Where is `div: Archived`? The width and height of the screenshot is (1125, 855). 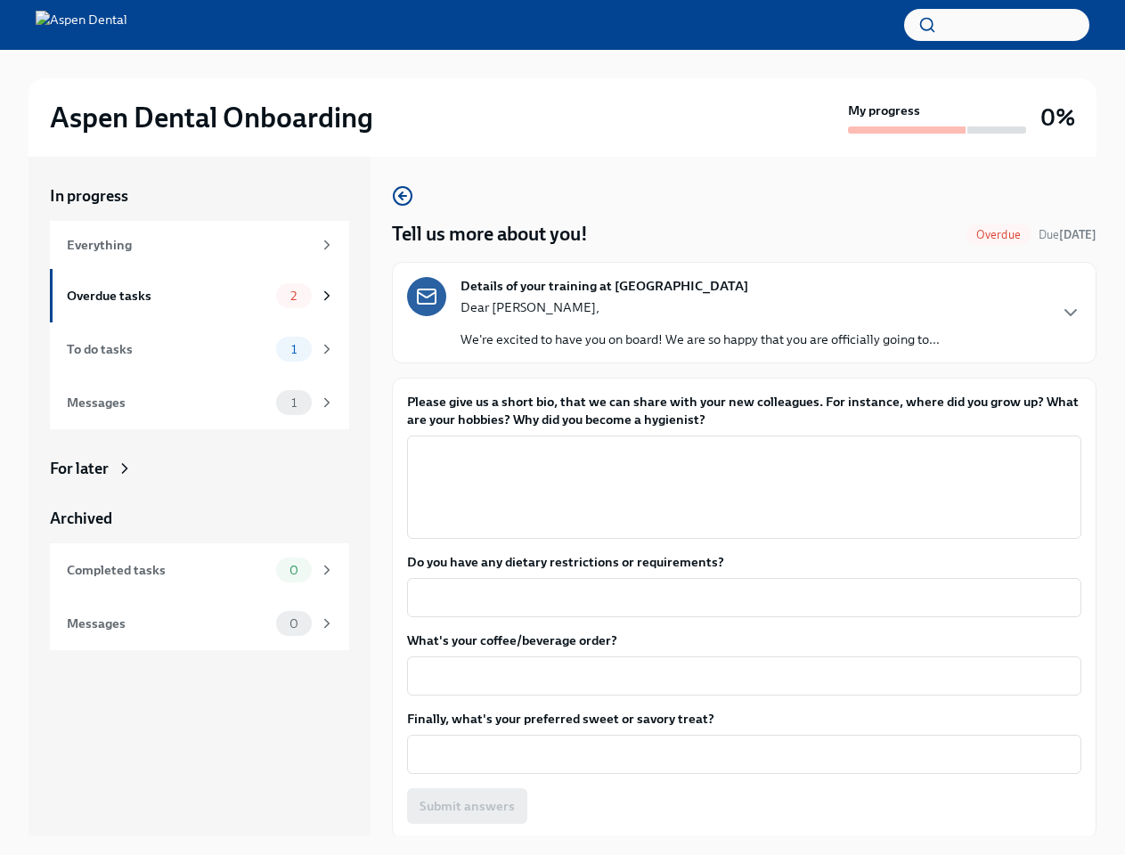 div: Archived is located at coordinates (199, 518).